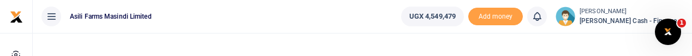 This screenshot has width=692, height=56. I want to click on a: logo-small logo-large logo-large, so click(16, 16).